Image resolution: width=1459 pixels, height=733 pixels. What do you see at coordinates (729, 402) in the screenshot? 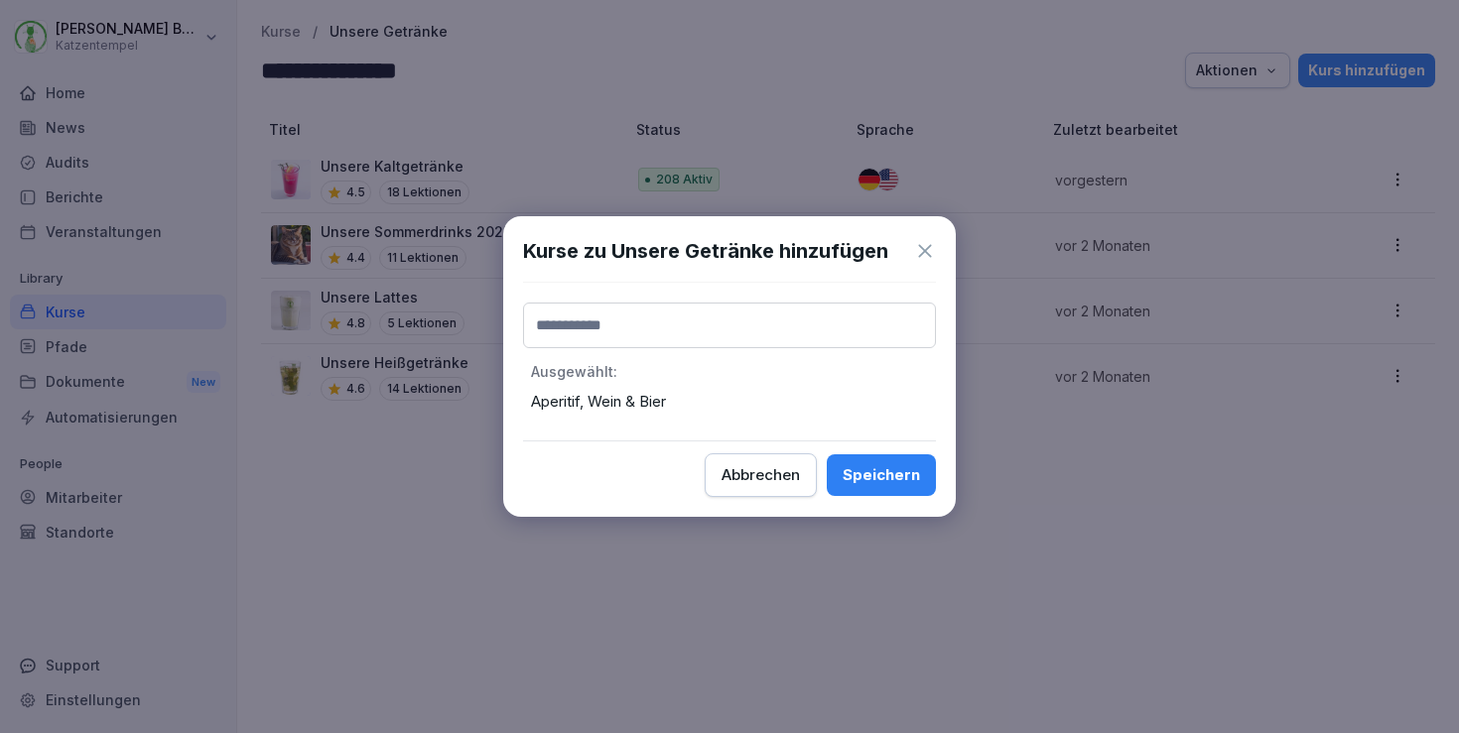
I see `p: Aperitif, Wein & Bier` at bounding box center [729, 402].